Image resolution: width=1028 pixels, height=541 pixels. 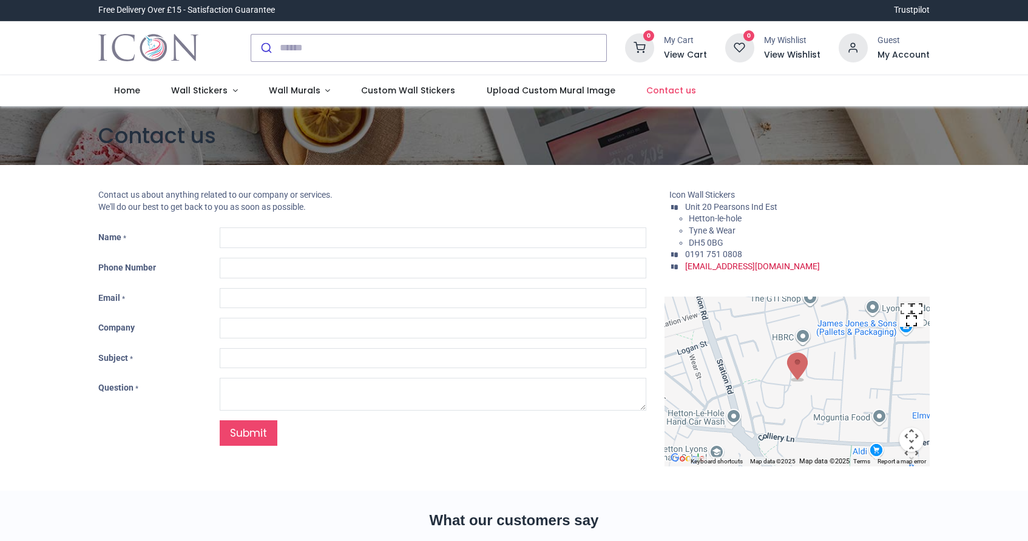 I want to click on button: Keyboard shortcuts, so click(x=717, y=462).